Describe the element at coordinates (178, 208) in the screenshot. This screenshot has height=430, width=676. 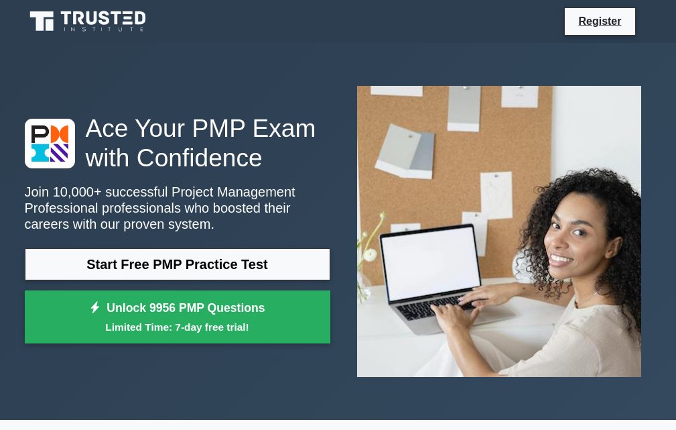
I see `p: Join 10,000+ successful Project Management Professional professionals who boosted their careers w...` at that location.